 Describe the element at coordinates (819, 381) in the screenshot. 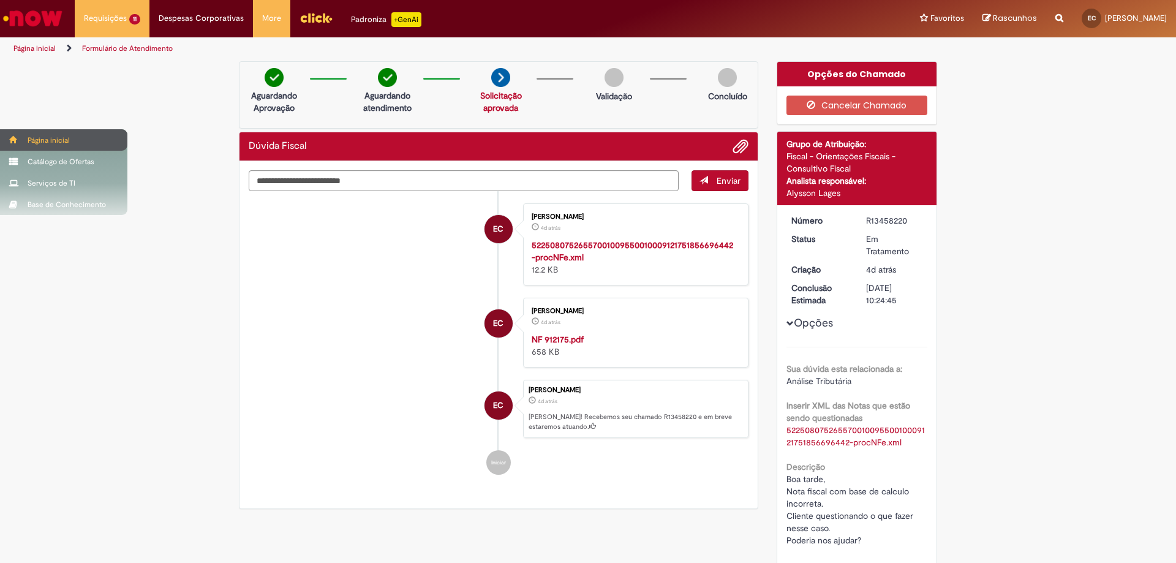

I see `span: Análise Tributária` at that location.